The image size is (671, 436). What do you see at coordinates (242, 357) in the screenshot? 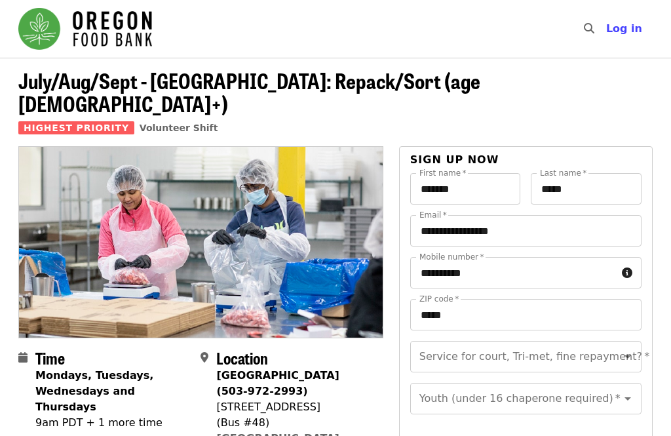
I see `span: Location` at bounding box center [242, 357].